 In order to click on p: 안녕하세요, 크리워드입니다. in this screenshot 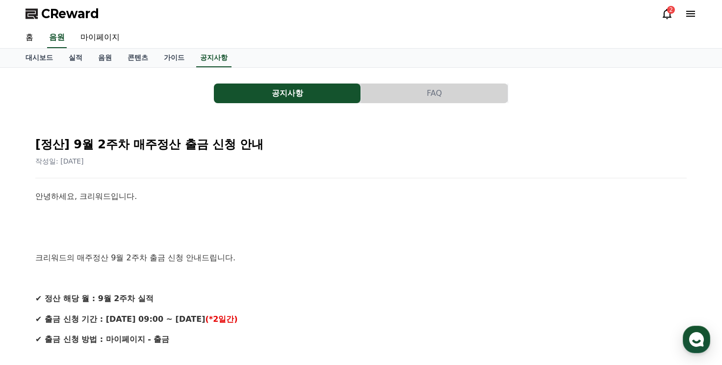, I will do `click(361, 196)`.